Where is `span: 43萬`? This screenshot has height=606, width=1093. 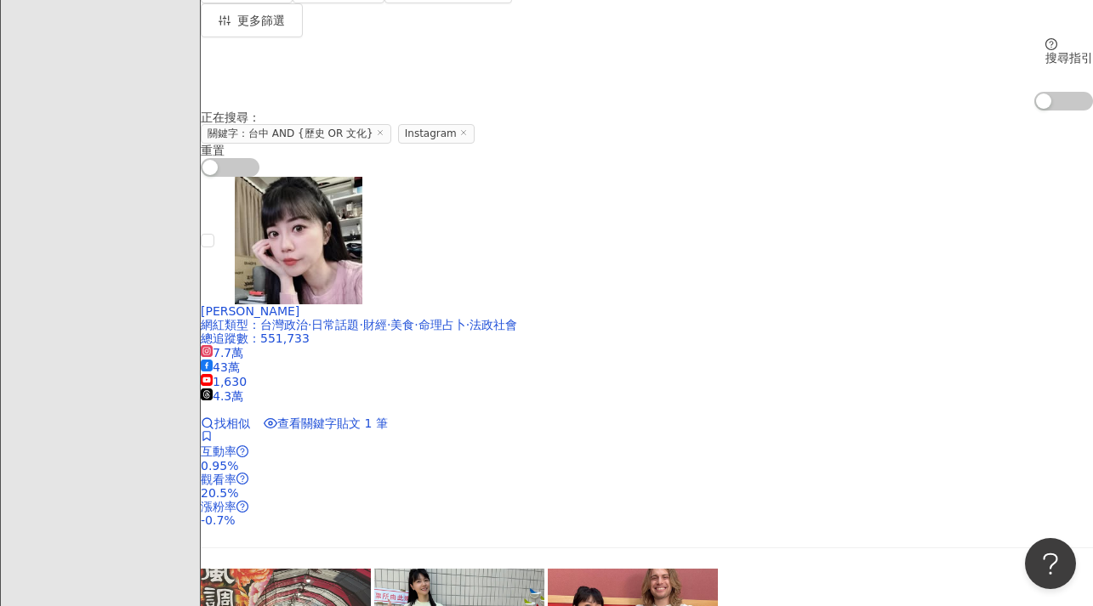 span: 43萬 is located at coordinates (220, 367).